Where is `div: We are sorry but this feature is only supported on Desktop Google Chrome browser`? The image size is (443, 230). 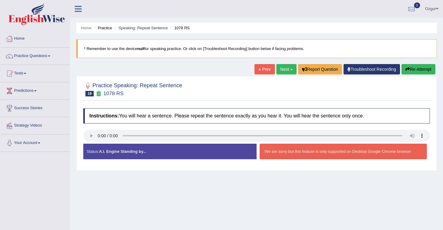
div: We are sorry but this feature is only supported on Desktop Google Chrome browser is located at coordinates (343, 151).